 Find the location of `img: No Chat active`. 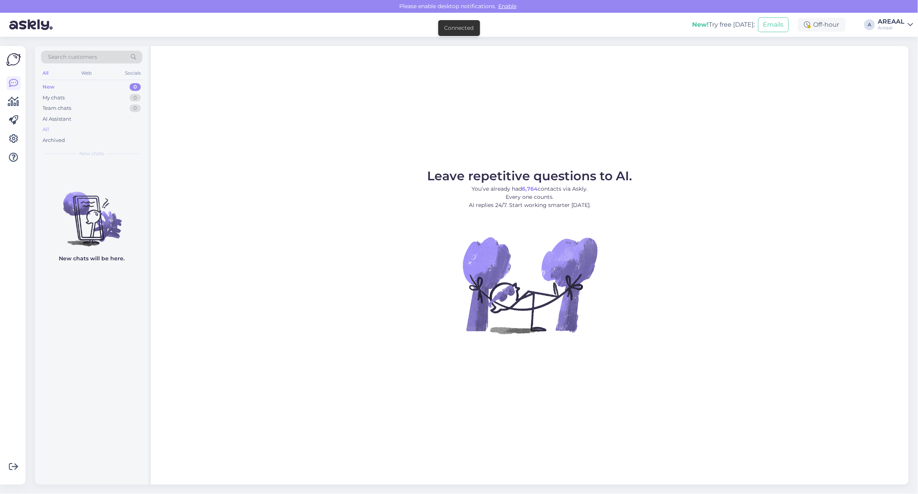

img: No Chat active is located at coordinates (530, 285).